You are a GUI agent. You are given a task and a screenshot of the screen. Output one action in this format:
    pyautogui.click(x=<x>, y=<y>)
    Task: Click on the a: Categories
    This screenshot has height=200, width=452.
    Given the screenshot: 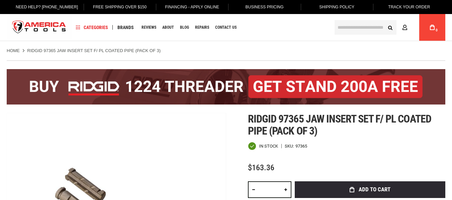 What is the action you would take?
    pyautogui.click(x=92, y=27)
    